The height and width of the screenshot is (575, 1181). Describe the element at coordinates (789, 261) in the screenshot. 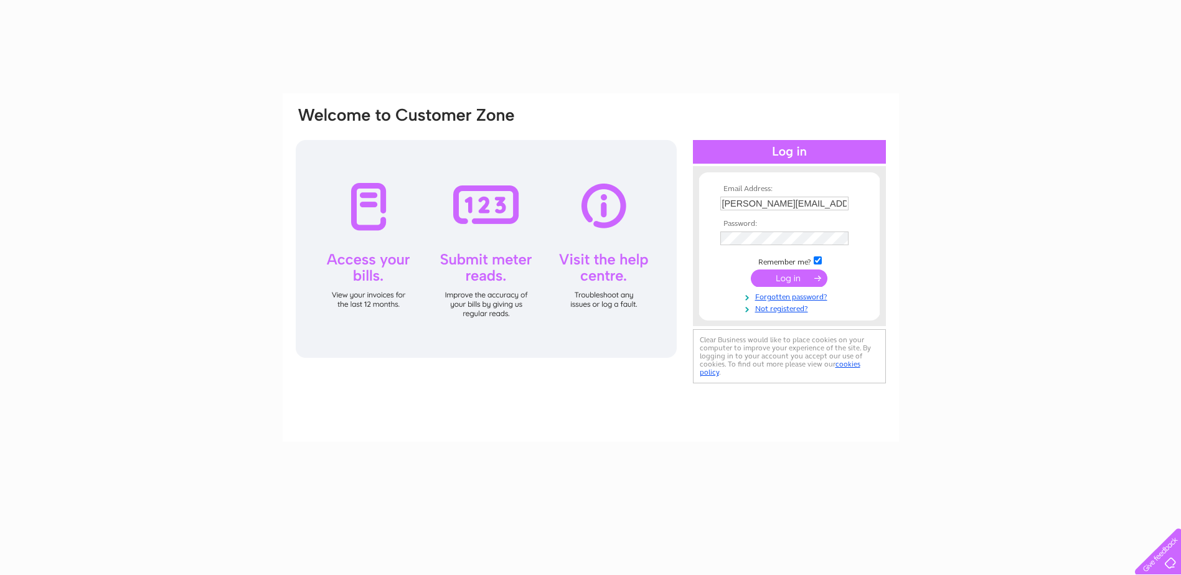

I see `td: Remember me?` at that location.